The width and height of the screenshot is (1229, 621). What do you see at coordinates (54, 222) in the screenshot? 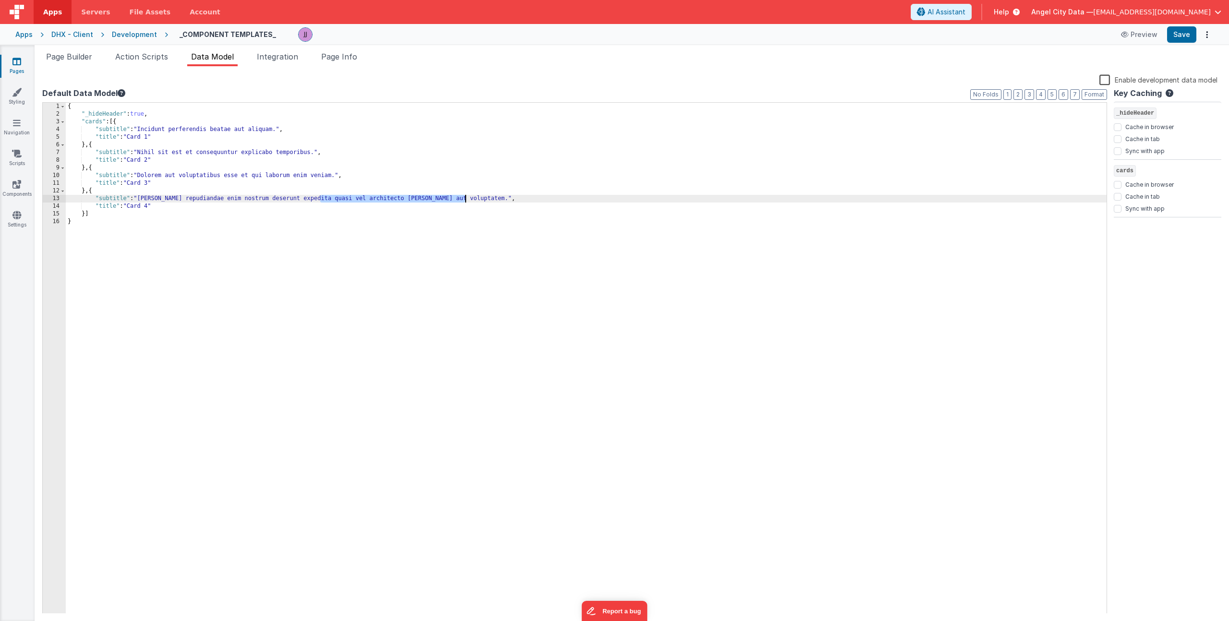
I see `div: 16` at bounding box center [54, 222].